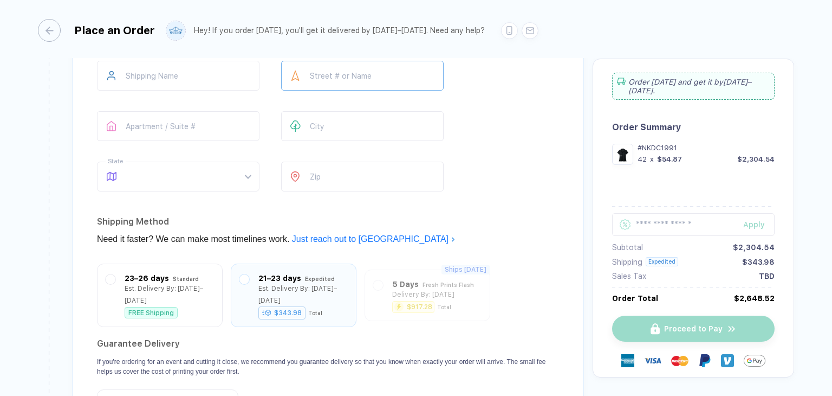  What do you see at coordinates (628, 247) in the screenshot?
I see `div: Subtotal` at bounding box center [628, 247].